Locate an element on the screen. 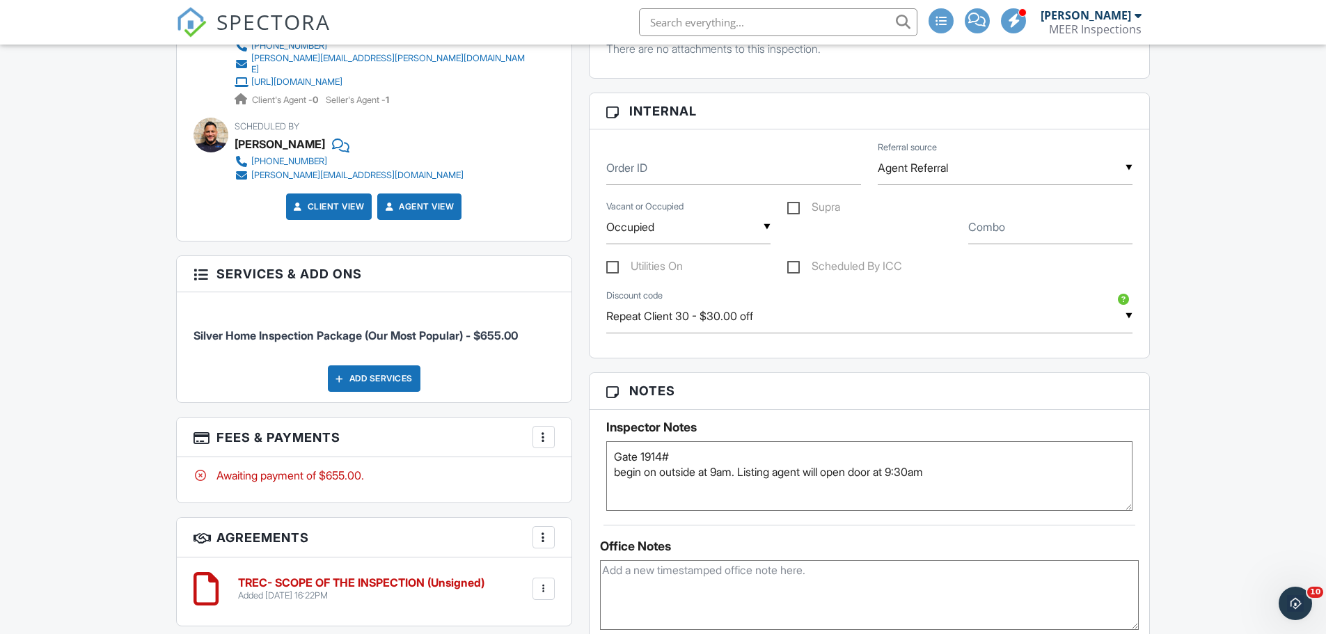 The image size is (1326, 634). label: Referral source is located at coordinates (907, 148).